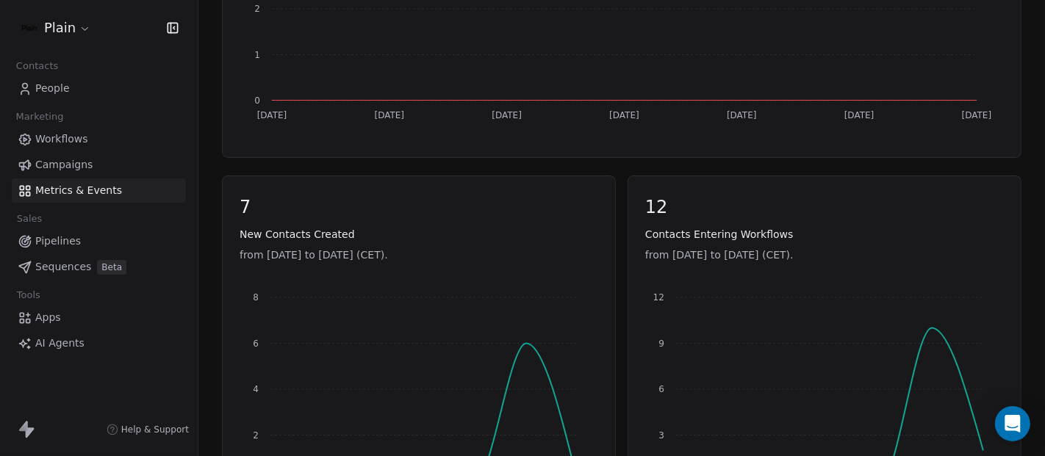 This screenshot has width=1045, height=456. I want to click on a: Apps, so click(98, 317).